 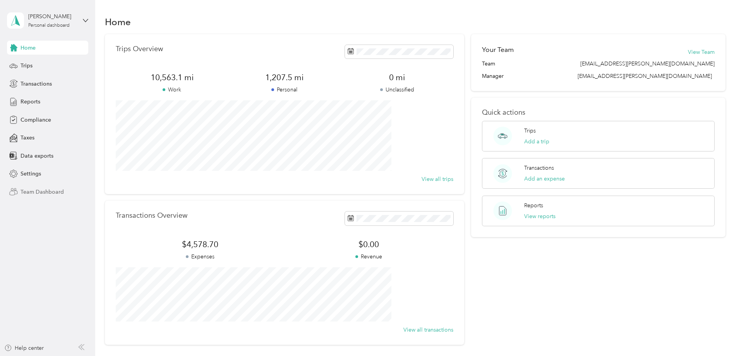 I want to click on p: Unclassified, so click(x=397, y=89).